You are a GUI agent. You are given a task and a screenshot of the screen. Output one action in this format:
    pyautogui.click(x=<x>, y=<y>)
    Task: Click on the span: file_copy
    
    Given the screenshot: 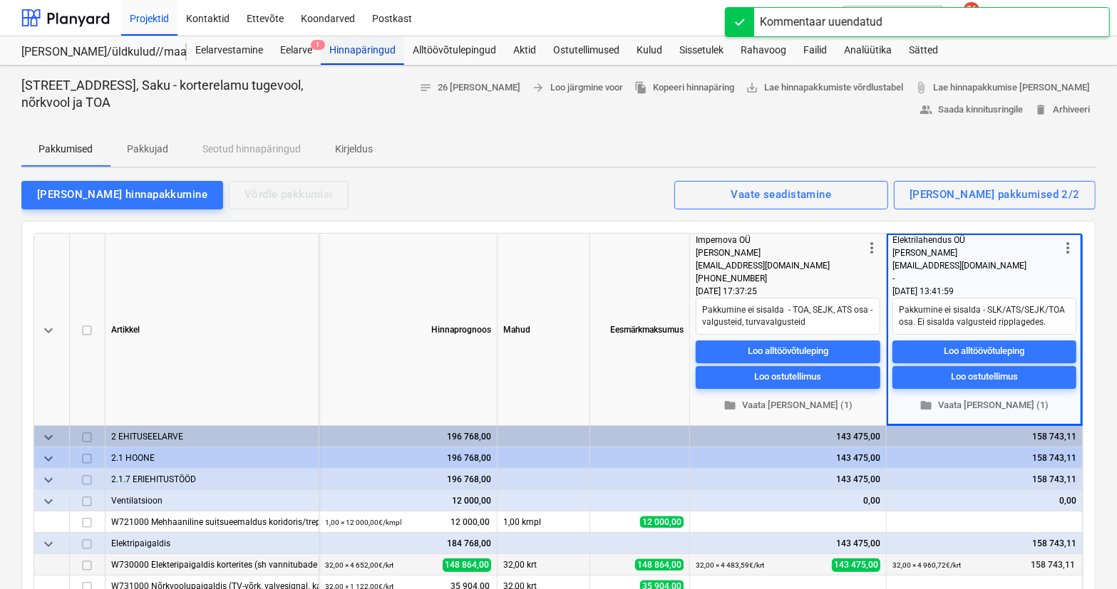 What is the action you would take?
    pyautogui.click(x=641, y=88)
    